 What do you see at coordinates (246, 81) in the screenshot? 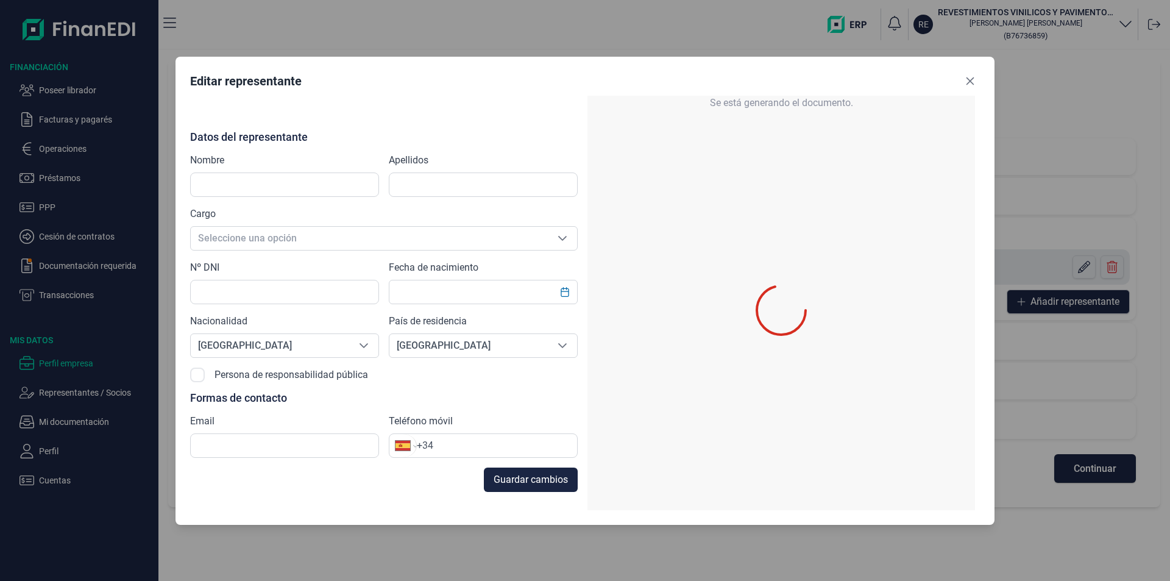
I see `div: Editar representante` at bounding box center [246, 81].